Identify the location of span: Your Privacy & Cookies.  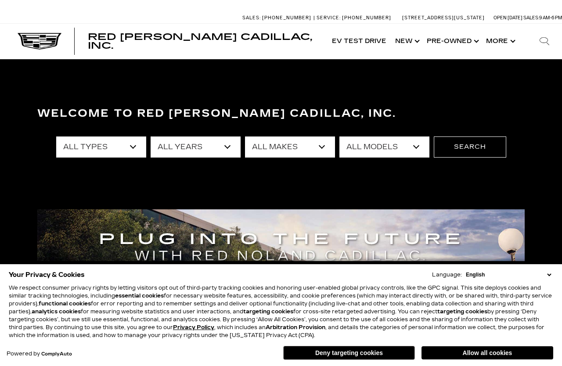
(46, 275).